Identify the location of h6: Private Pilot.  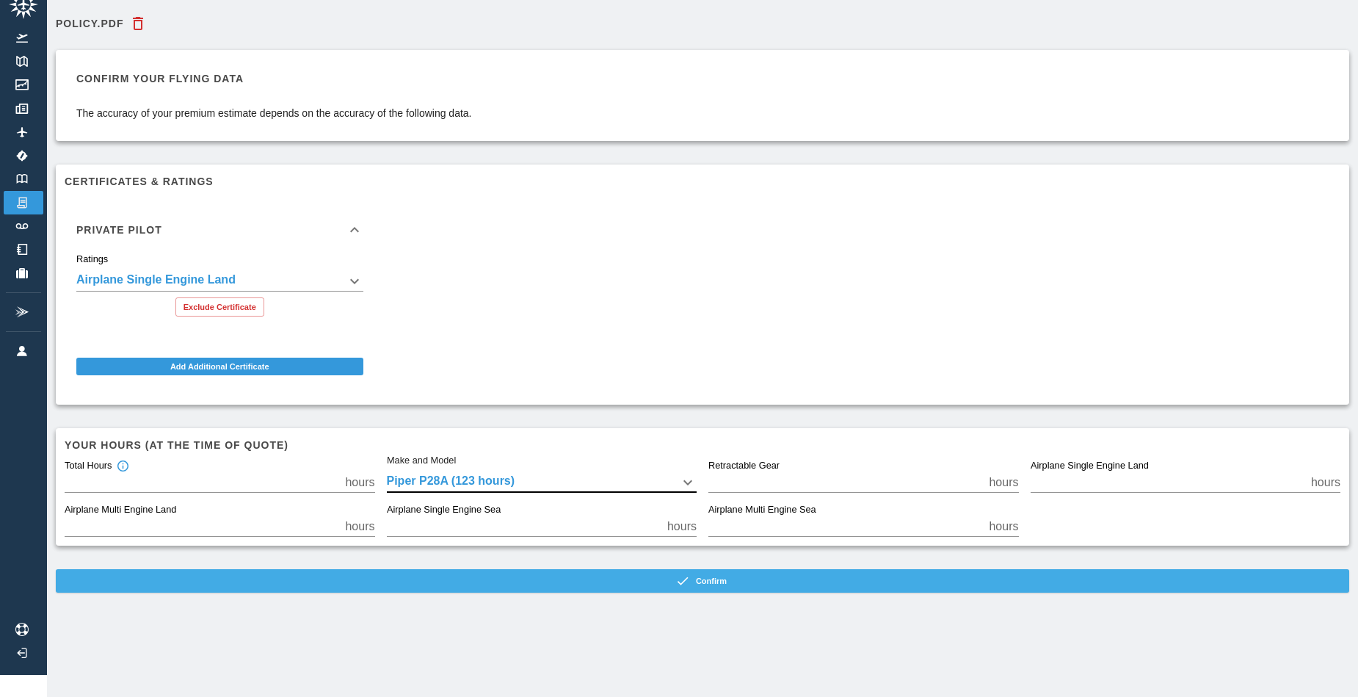
(119, 230).